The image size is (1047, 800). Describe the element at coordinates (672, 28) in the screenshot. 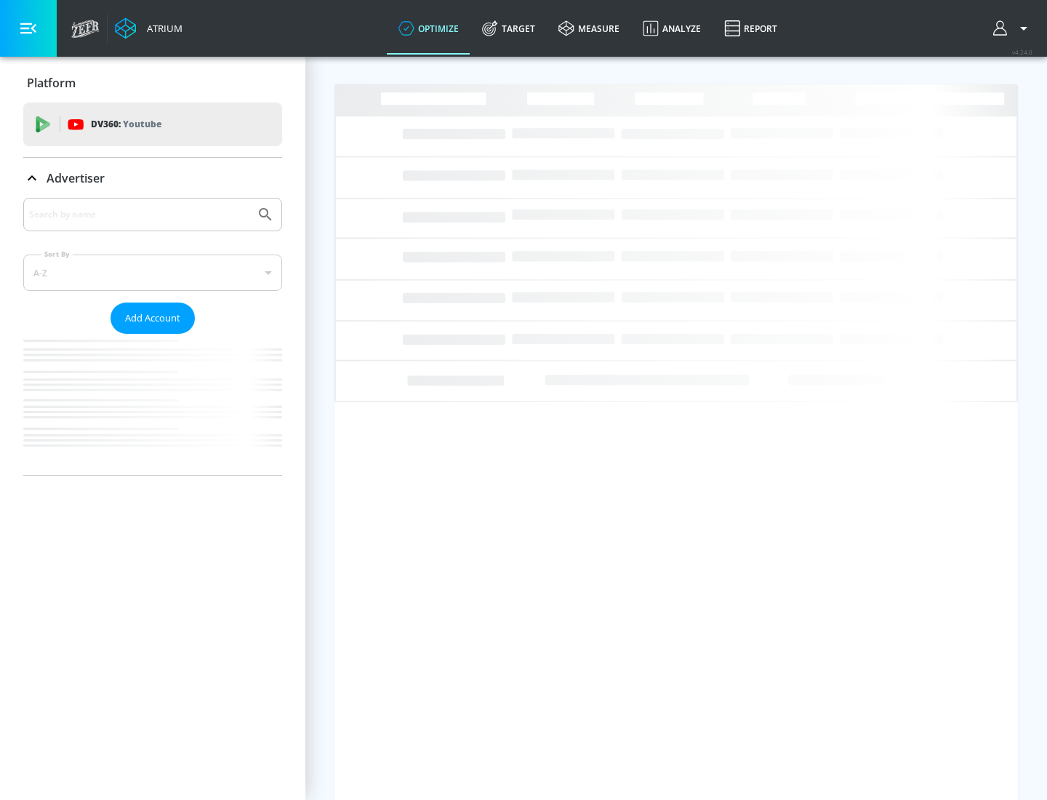

I see `a: Analyze` at that location.